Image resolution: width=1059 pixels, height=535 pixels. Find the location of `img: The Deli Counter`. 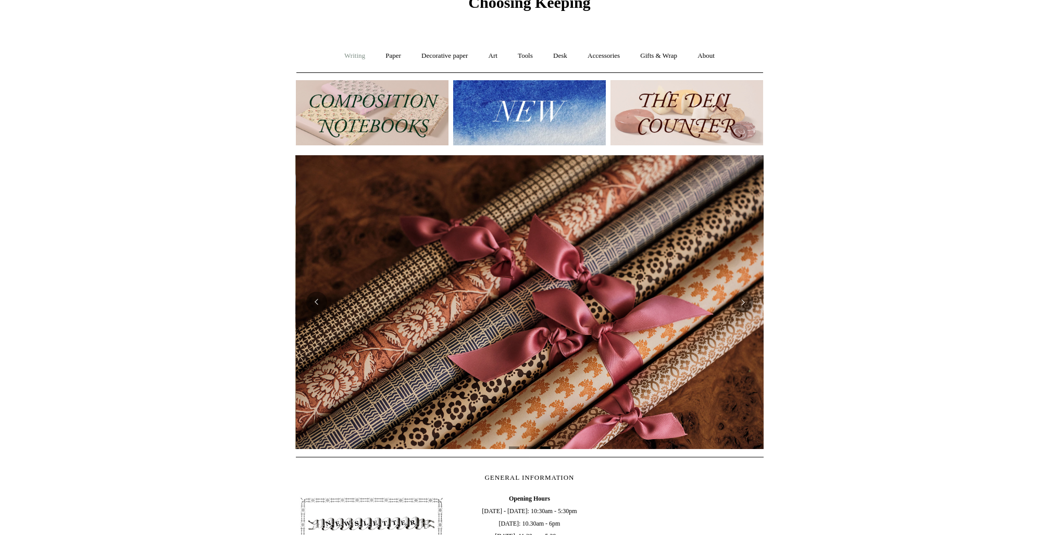

img: The Deli Counter is located at coordinates (686, 113).